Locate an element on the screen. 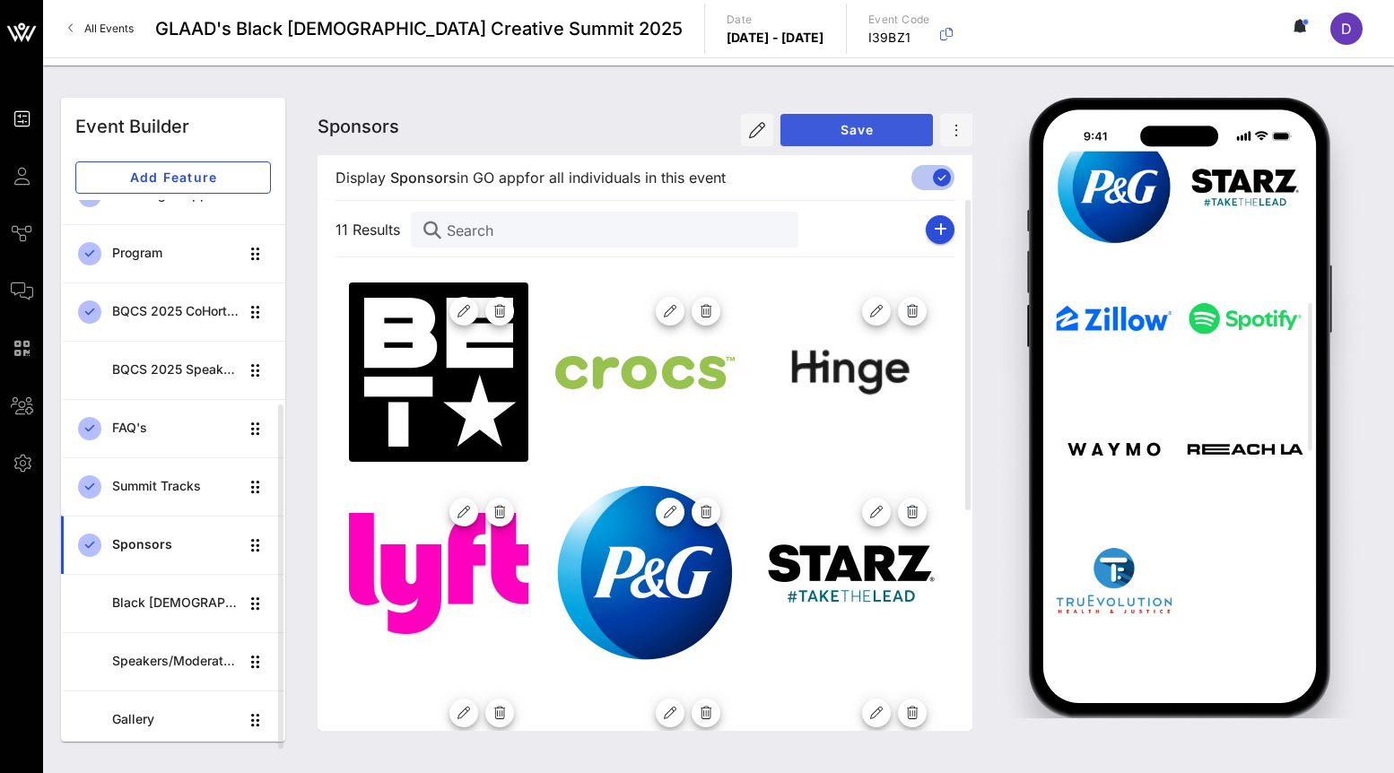 The height and width of the screenshot is (773, 1394). a: BQCS 2025 CoHort Guestbook is located at coordinates (173, 311).